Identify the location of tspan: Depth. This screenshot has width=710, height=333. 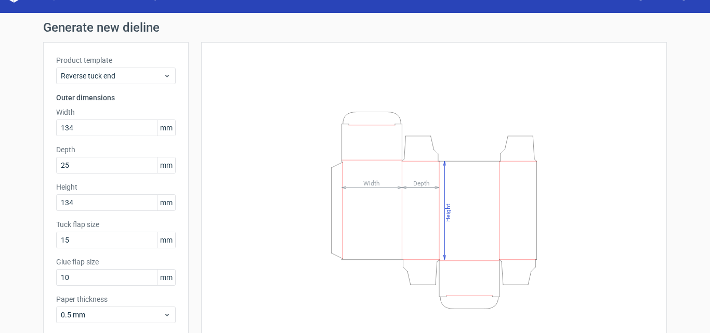
(421, 183).